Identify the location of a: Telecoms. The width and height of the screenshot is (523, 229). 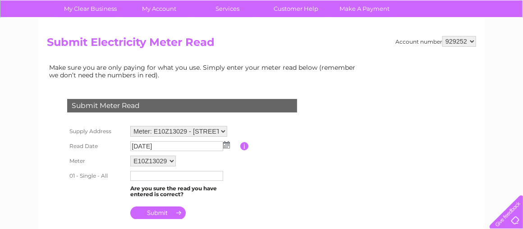
(425, 41).